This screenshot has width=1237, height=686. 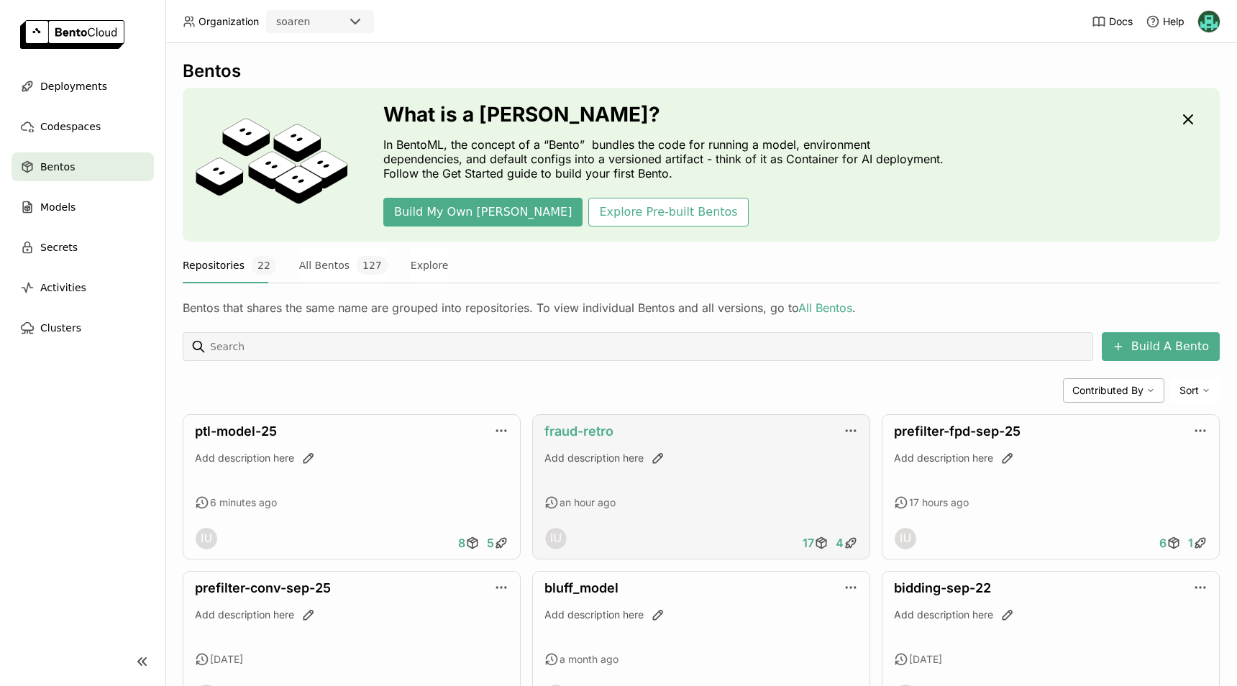 What do you see at coordinates (1188, 390) in the screenshot?
I see `span: Sort` at bounding box center [1188, 390].